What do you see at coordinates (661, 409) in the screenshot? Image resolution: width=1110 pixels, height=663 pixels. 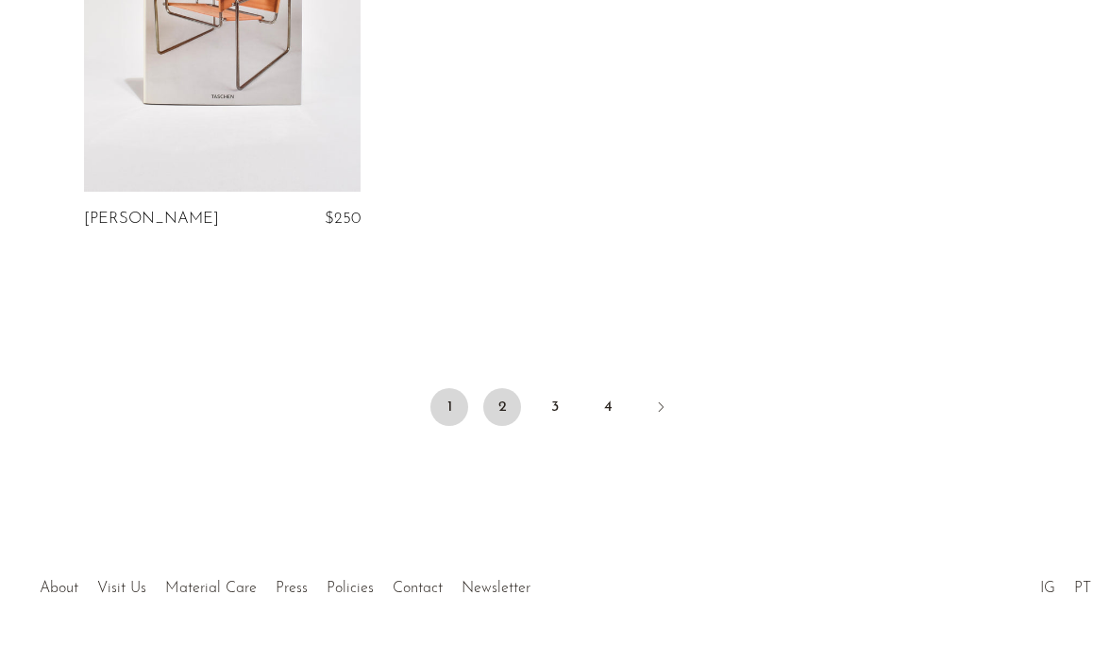 I see `a: Next` at bounding box center [661, 409].